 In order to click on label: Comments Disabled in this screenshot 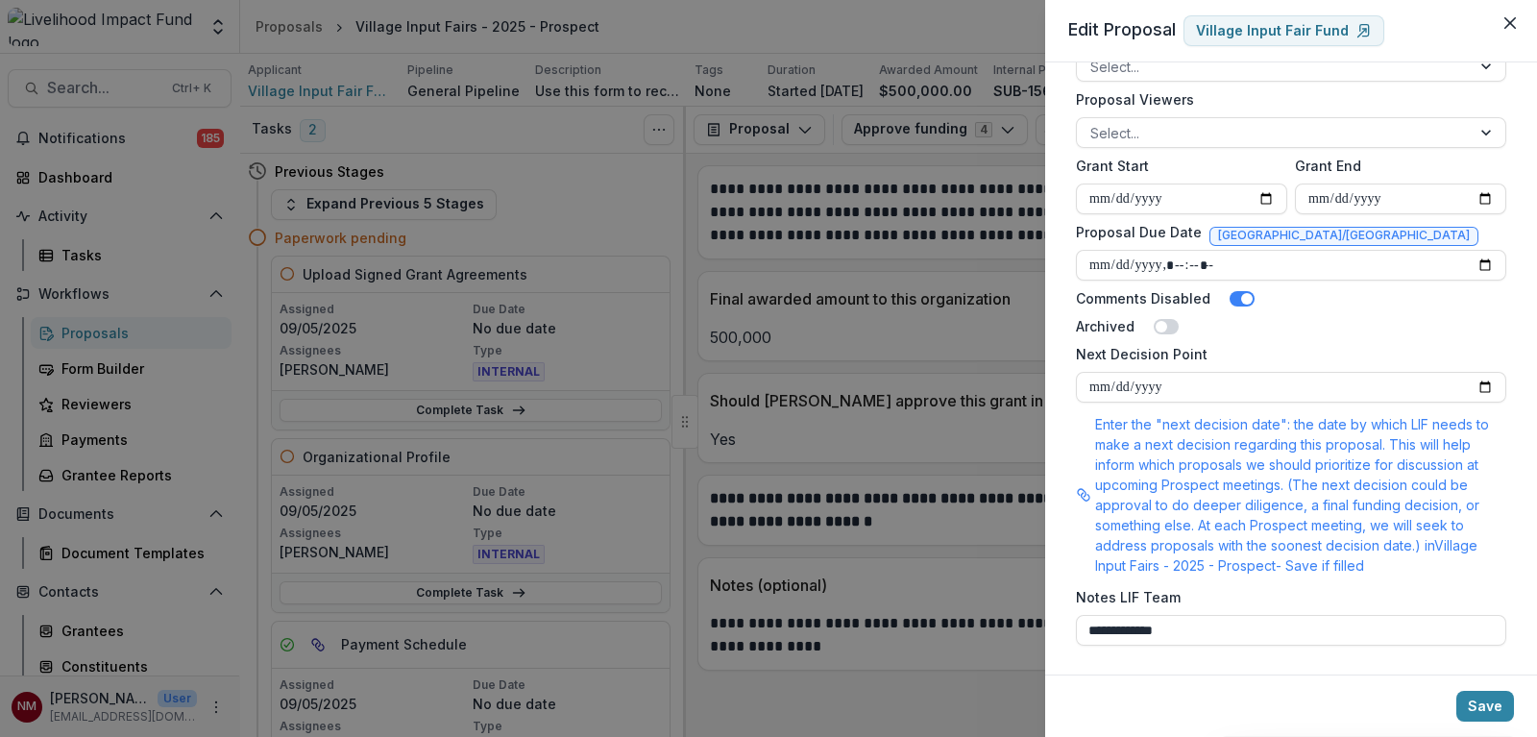, I will do `click(1143, 298)`.